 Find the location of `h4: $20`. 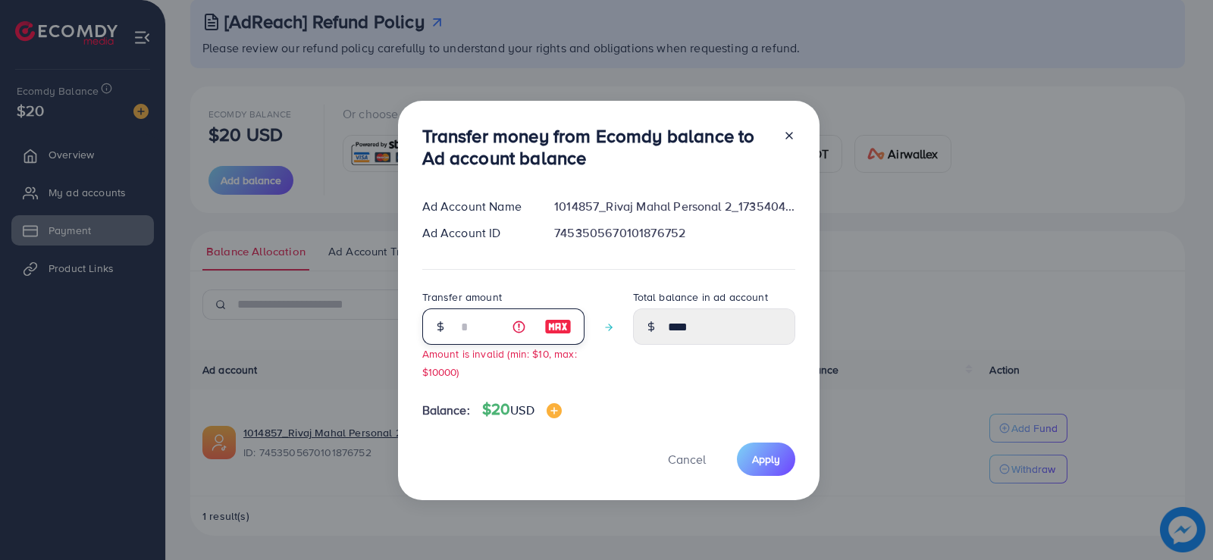

h4: $20 is located at coordinates (522, 410).